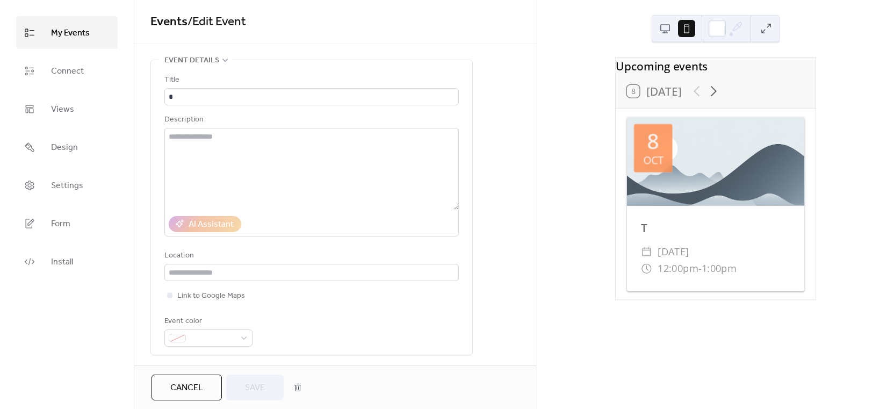  Describe the element at coordinates (67, 147) in the screenshot. I see `a: Design` at that location.